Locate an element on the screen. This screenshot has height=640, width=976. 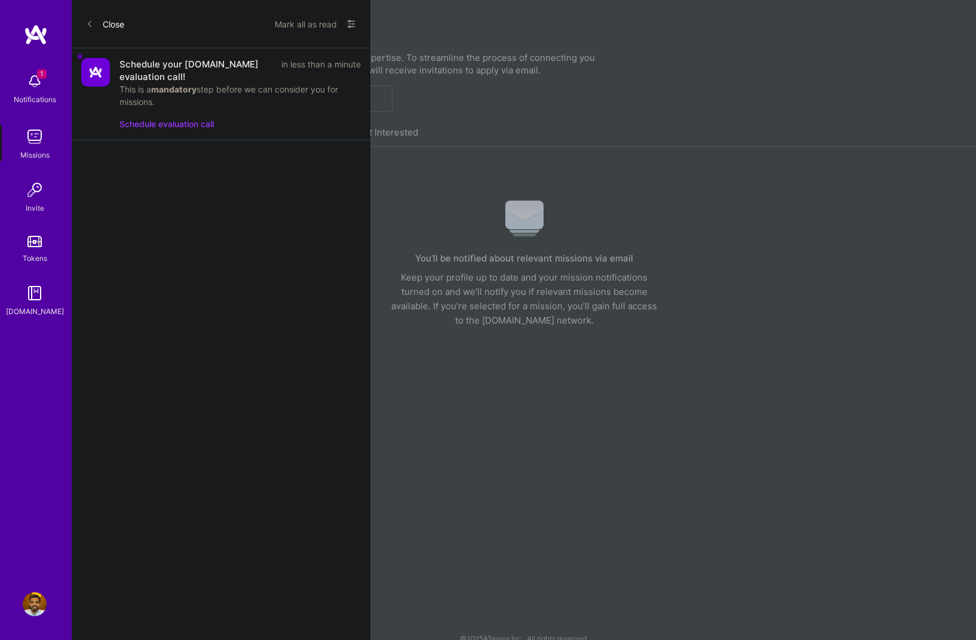
div: Missions is located at coordinates (35, 155).